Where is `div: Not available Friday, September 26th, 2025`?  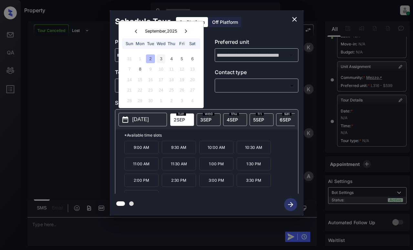 div: Not available Friday, September 26th, 2025 is located at coordinates (182, 90).